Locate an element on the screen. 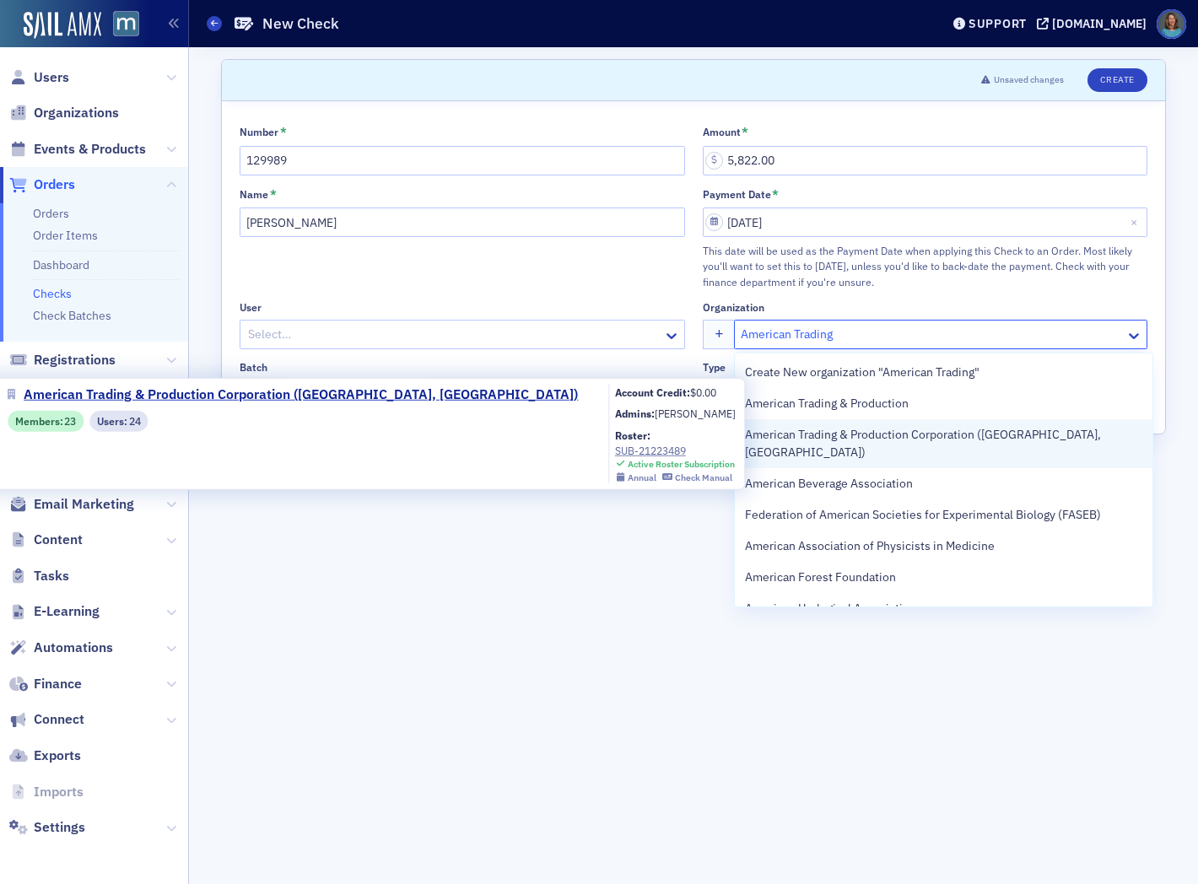 The height and width of the screenshot is (884, 1198). div: Organization is located at coordinates (733, 307).